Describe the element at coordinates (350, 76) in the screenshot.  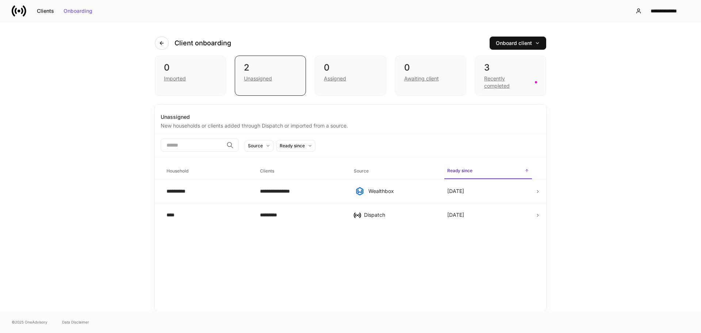
I see `div: 0Assigned` at that location.